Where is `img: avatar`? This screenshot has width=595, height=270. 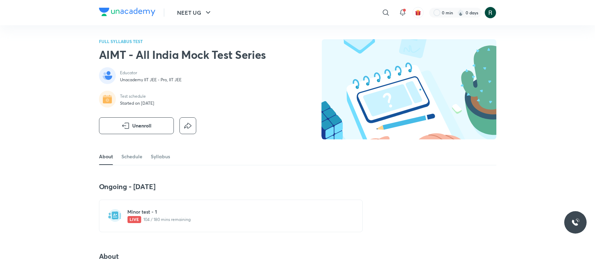
img: avatar is located at coordinates (418, 13).